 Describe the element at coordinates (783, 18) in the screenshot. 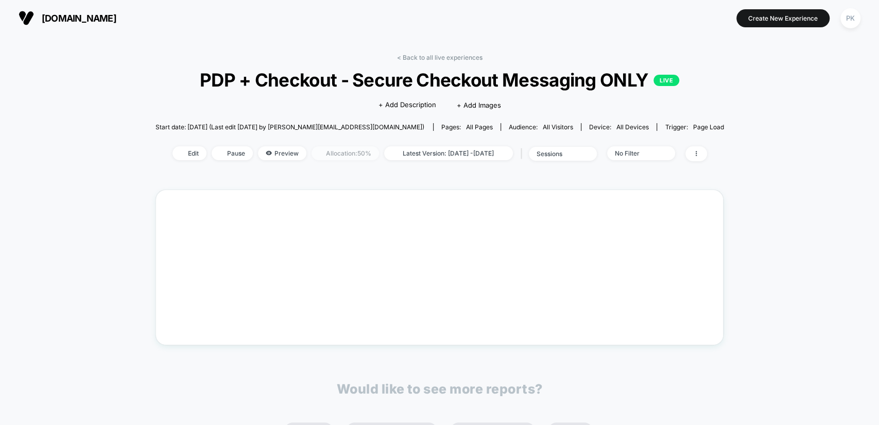

I see `button: Create New Experience` at that location.